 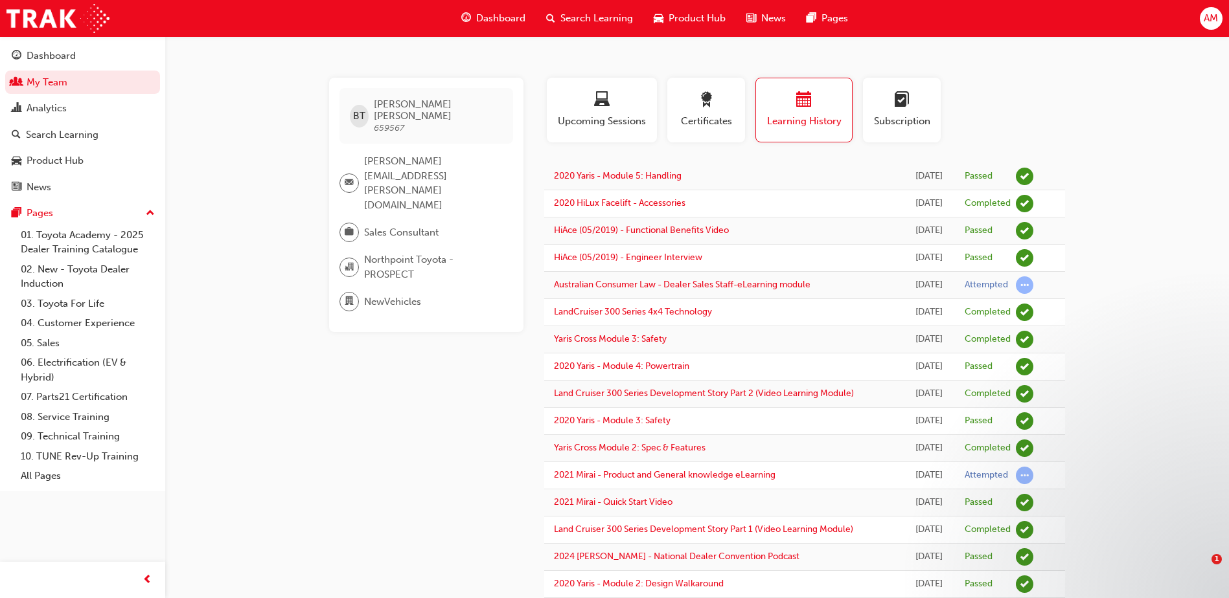 I want to click on div: Search Learning, so click(x=62, y=135).